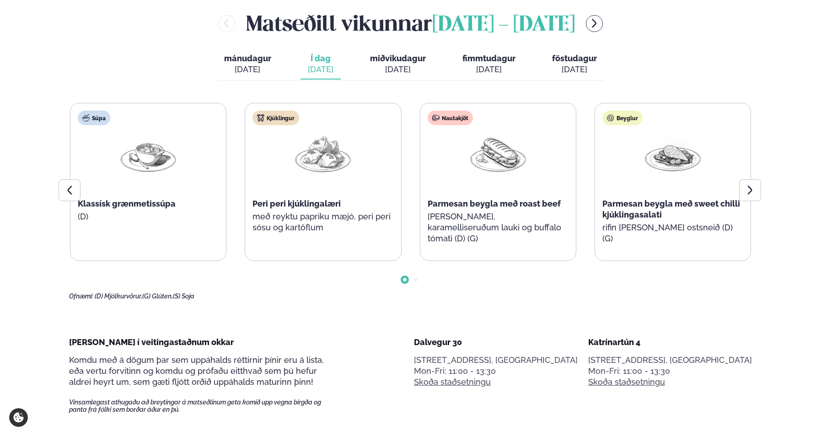 This screenshot has height=436, width=821. Describe the element at coordinates (450, 118) in the screenshot. I see `div: Nautakjöt` at that location.